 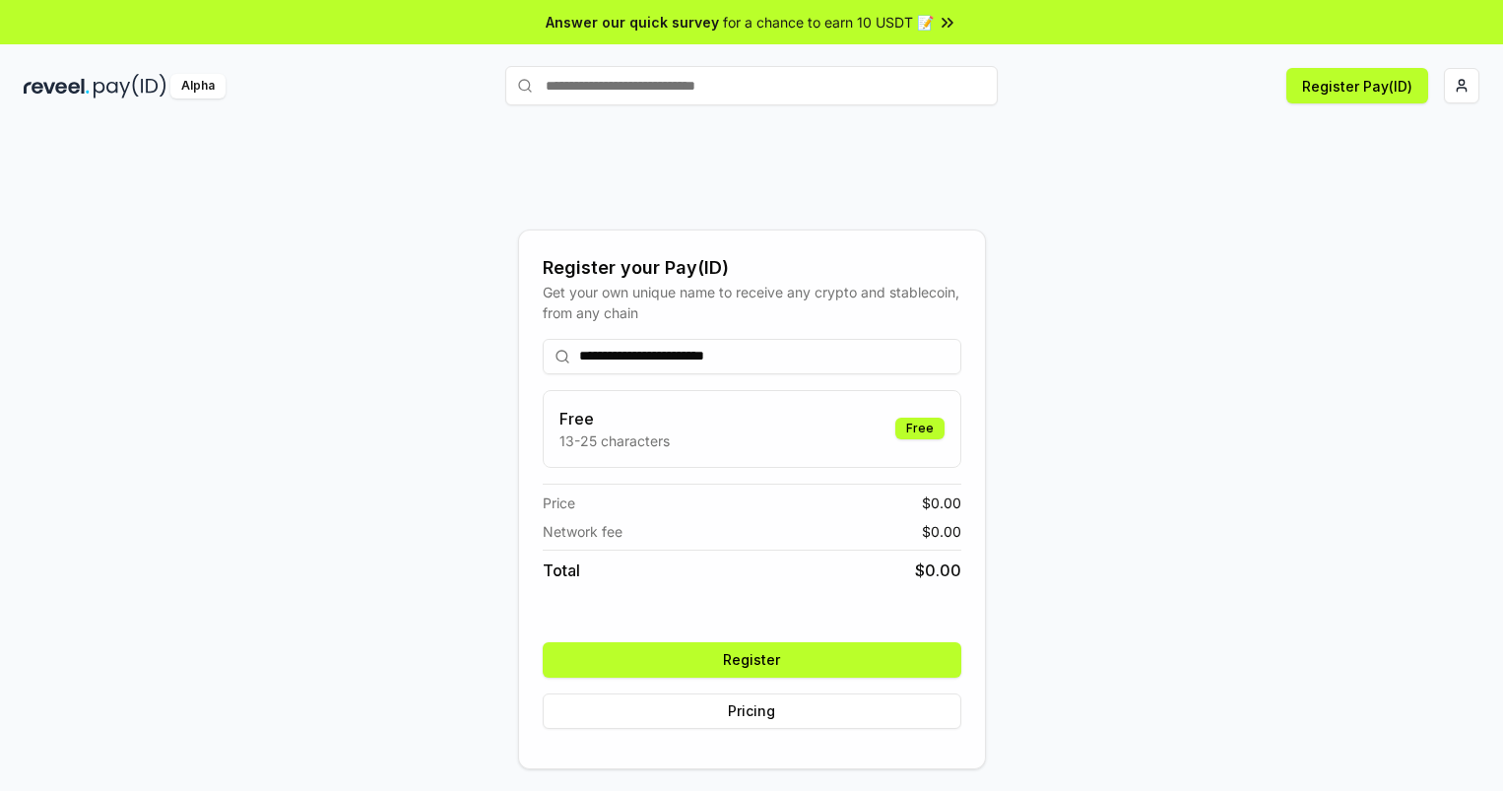 I want to click on div: Get your own unique name to receive any crypto and stablecoin, from any chain, so click(x=752, y=302).